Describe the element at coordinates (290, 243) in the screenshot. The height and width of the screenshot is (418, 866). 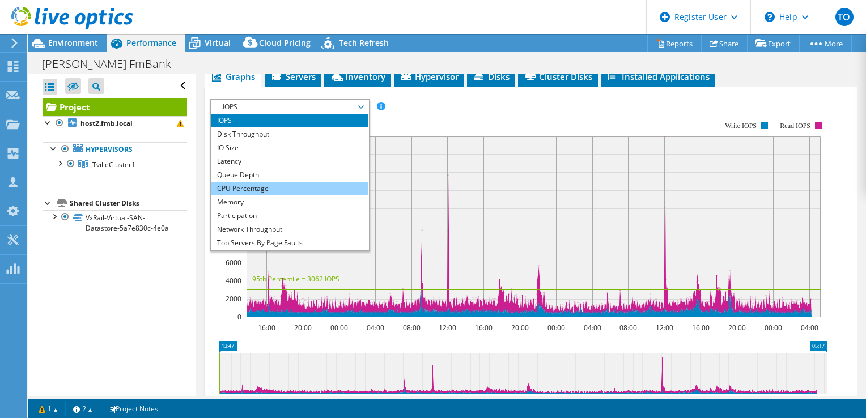
I see `li: Top Servers By Page Faults` at that location.